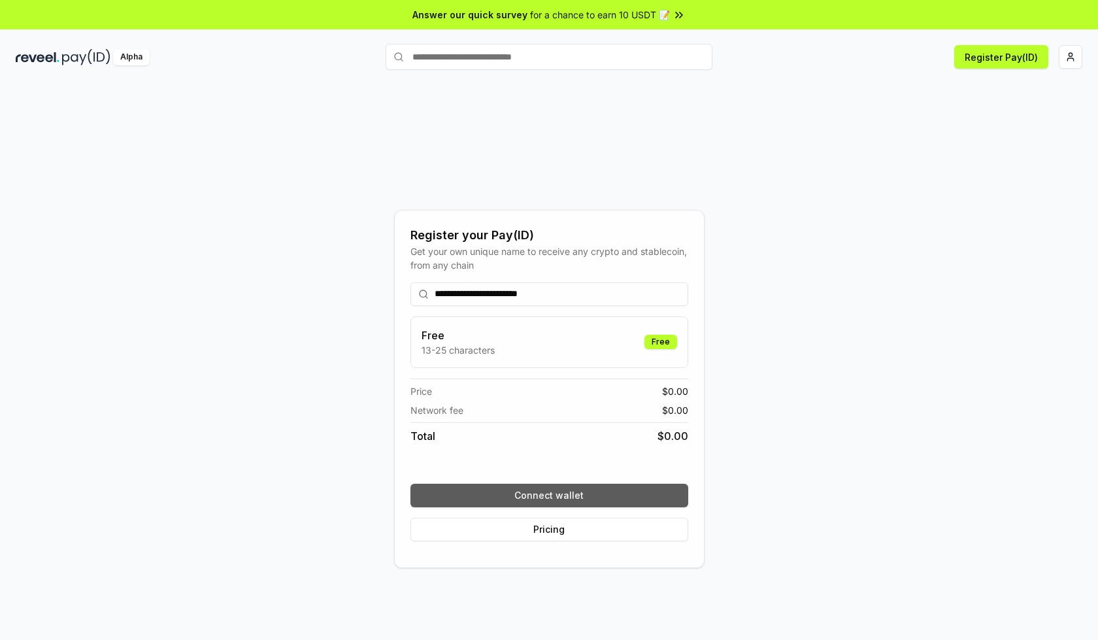 The height and width of the screenshot is (640, 1098). I want to click on div: Free, so click(661, 342).